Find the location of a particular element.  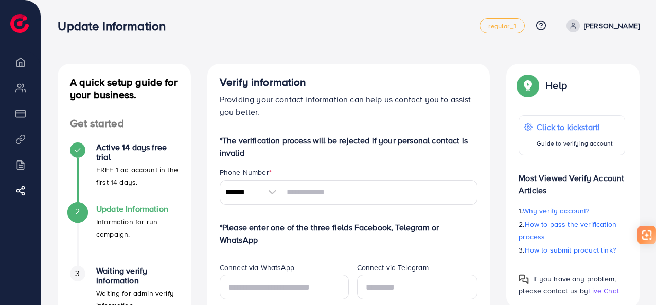

p: Most Viewed Verify Account Articles is located at coordinates (571, 180).